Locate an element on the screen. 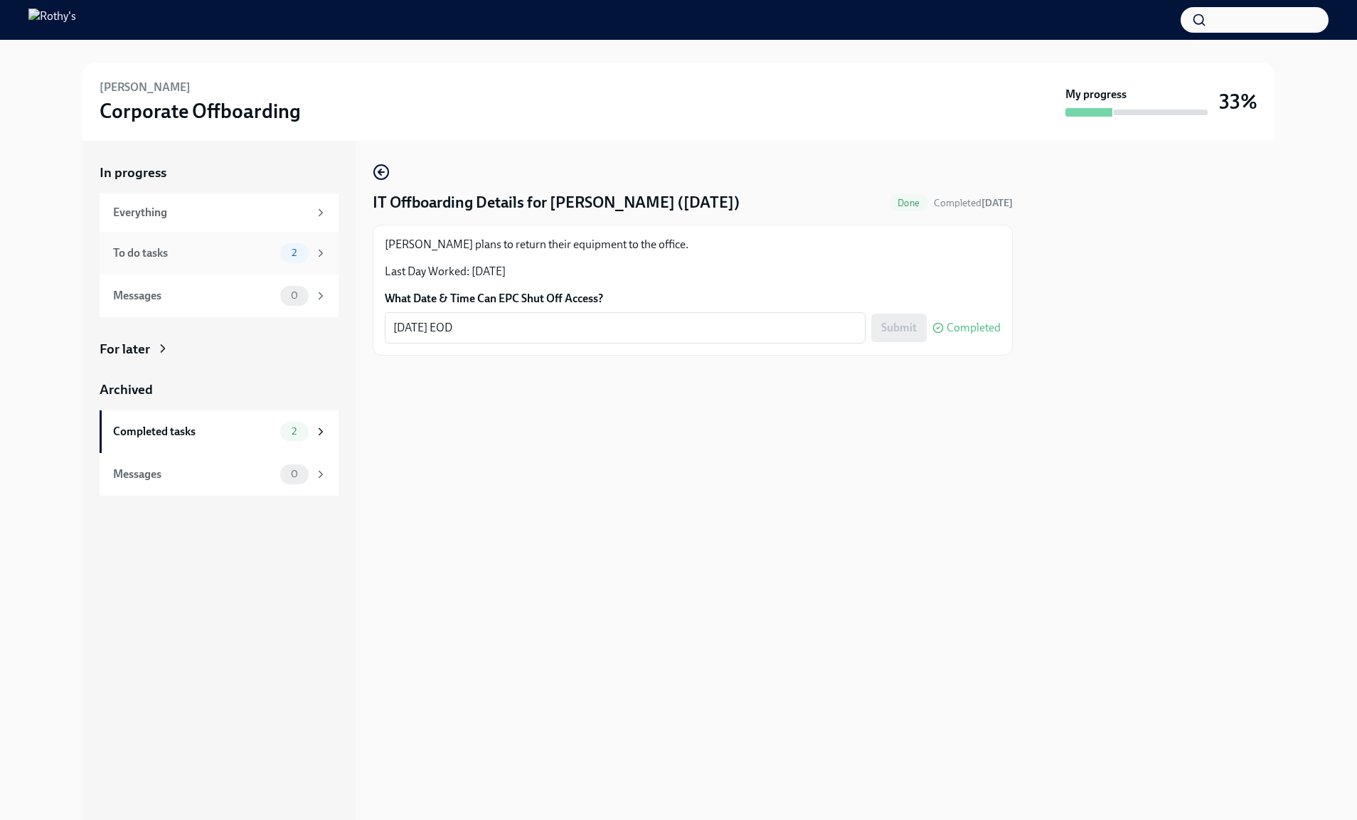  span: September 29th, 2025 14:04 is located at coordinates (973, 203).